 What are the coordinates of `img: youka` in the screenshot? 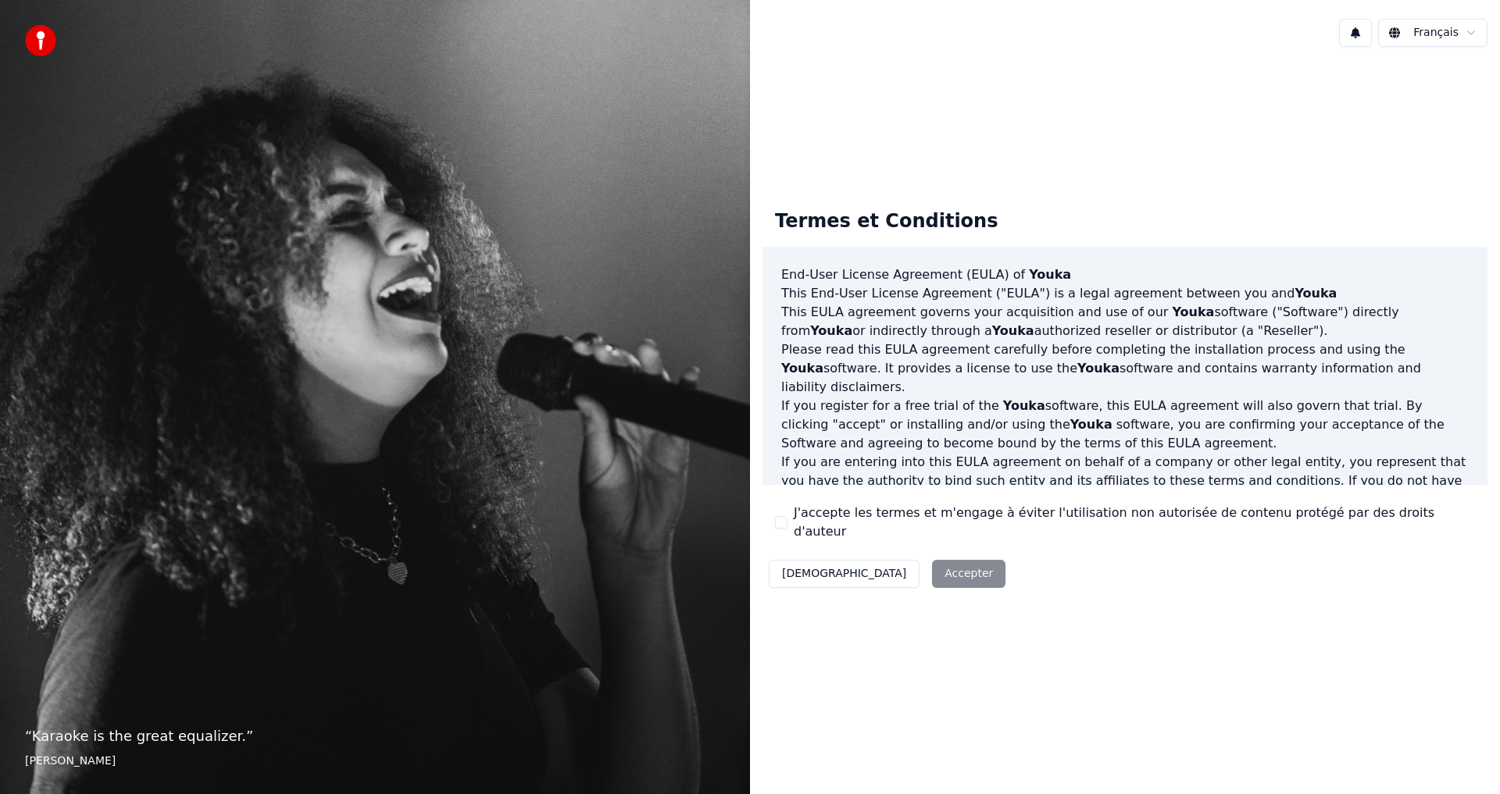 It's located at (41, 41).